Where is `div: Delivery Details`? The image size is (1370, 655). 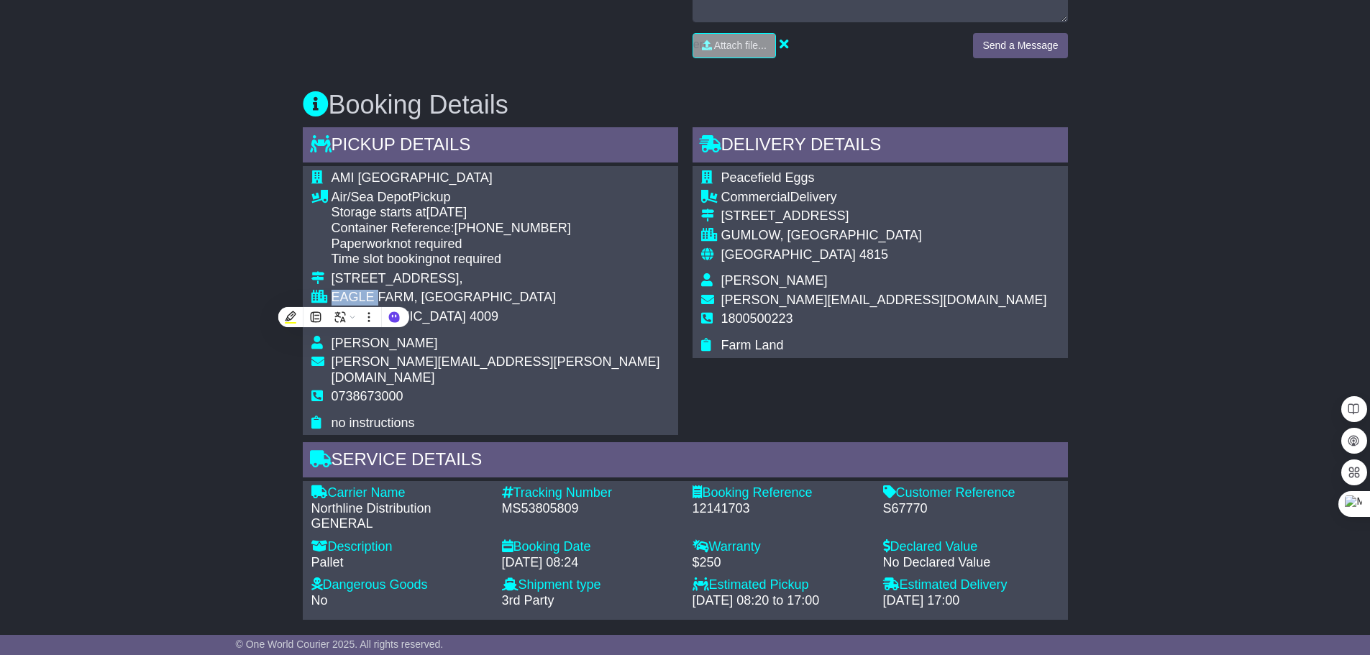 div: Delivery Details is located at coordinates (880, 147).